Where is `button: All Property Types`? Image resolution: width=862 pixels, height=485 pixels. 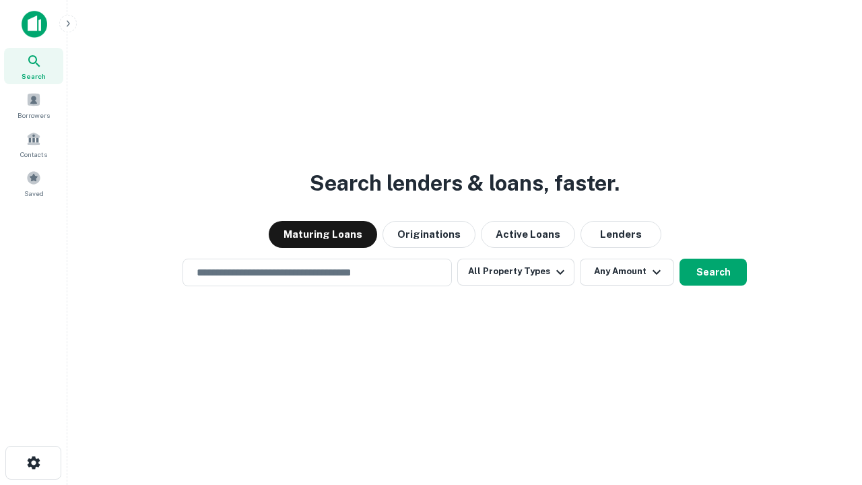 button: All Property Types is located at coordinates (516, 272).